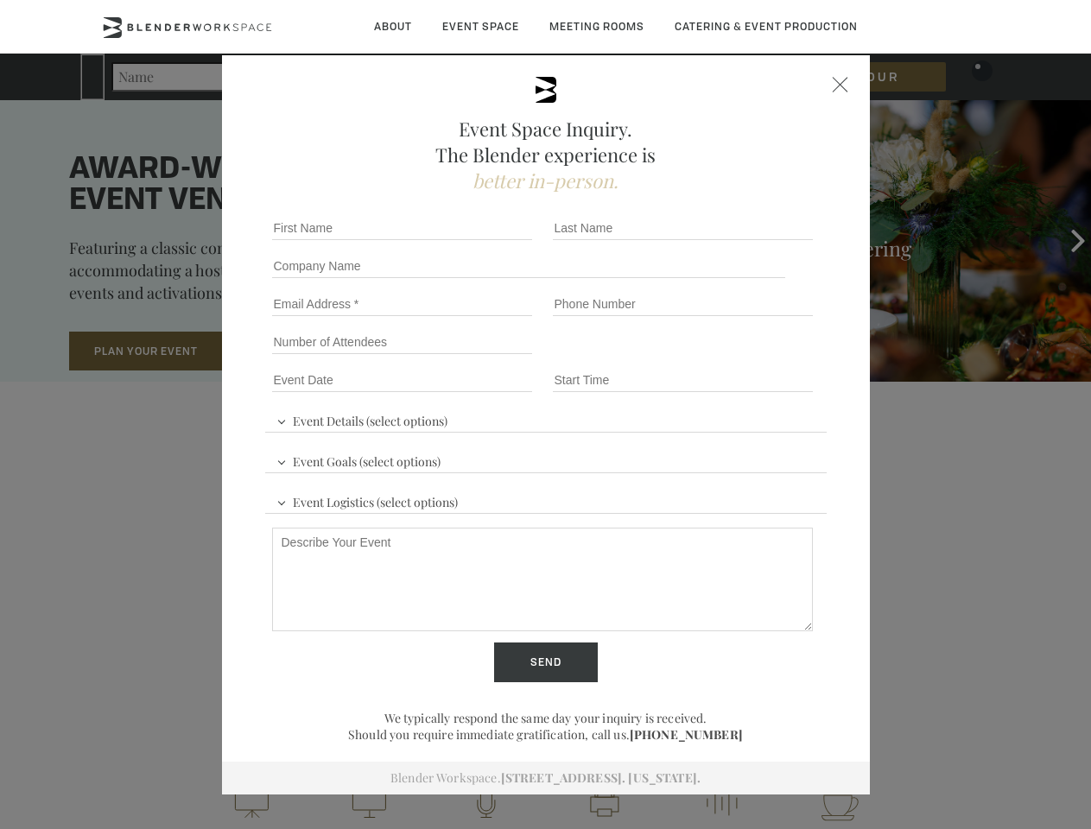  Describe the element at coordinates (683, 228) in the screenshot. I see `input: Last Name` at that location.